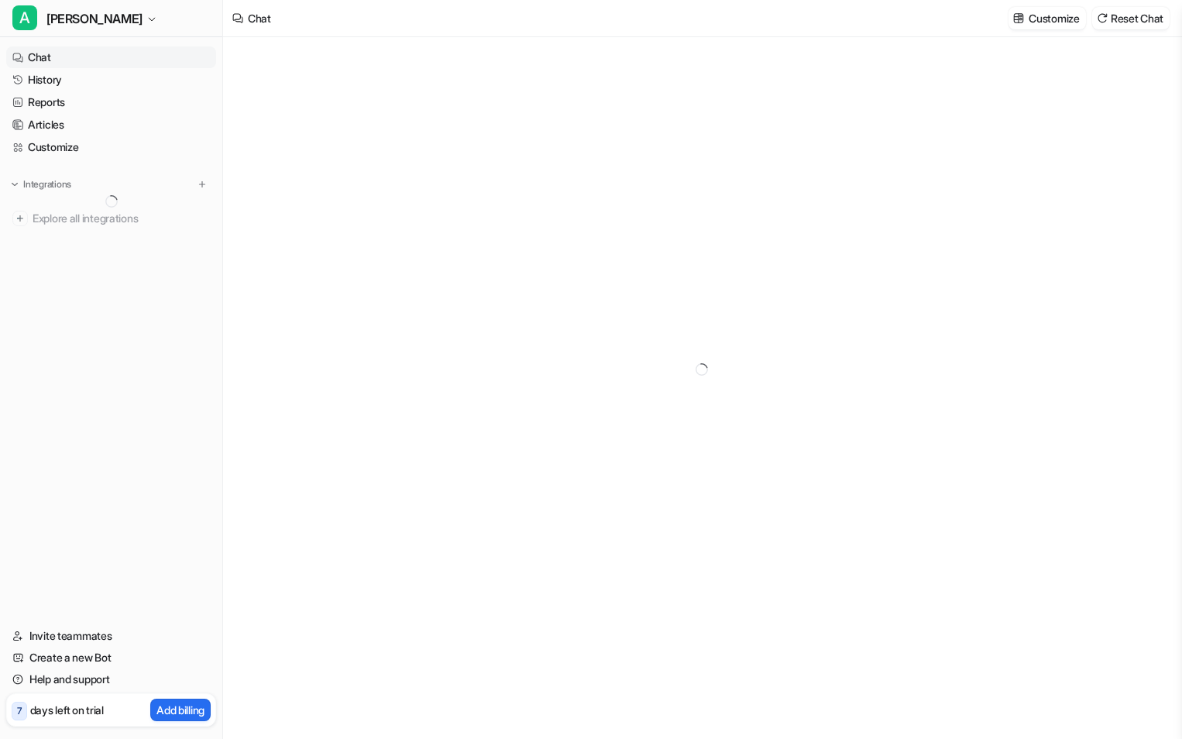 This screenshot has width=1182, height=739. I want to click on div: Chat, so click(259, 18).